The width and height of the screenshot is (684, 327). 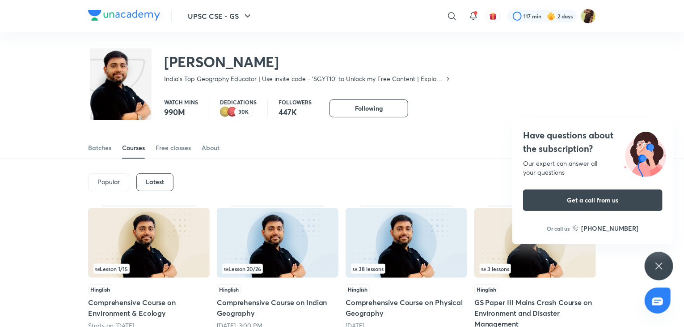 I want to click on p: 990M, so click(x=181, y=112).